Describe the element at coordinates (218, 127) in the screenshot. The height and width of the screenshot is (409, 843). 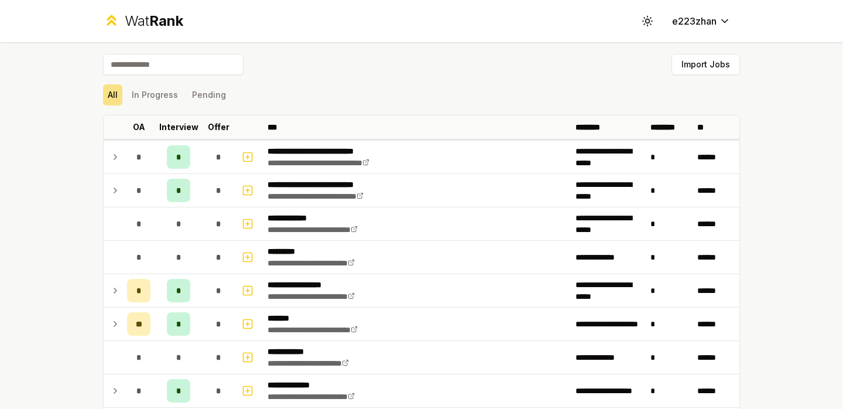
I see `p: Offer` at that location.